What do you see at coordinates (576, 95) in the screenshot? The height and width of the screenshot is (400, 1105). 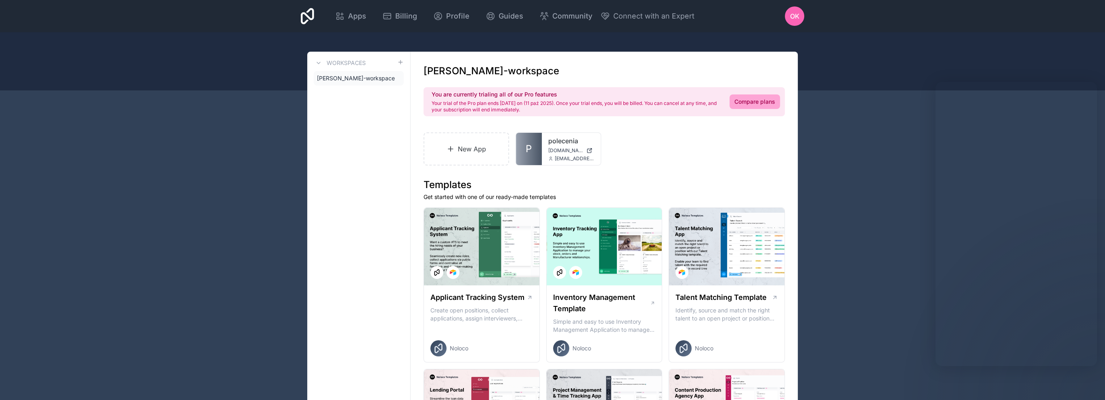 I see `h2: You are currently trialing all of our Pro features` at bounding box center [576, 95].